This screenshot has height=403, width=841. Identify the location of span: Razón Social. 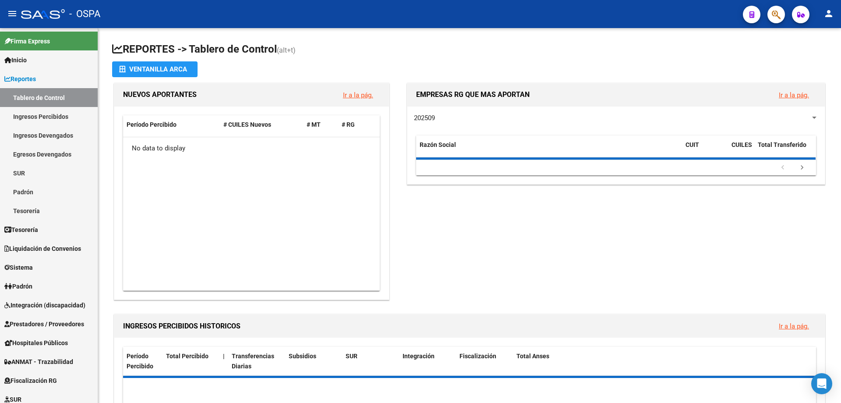
(438, 145).